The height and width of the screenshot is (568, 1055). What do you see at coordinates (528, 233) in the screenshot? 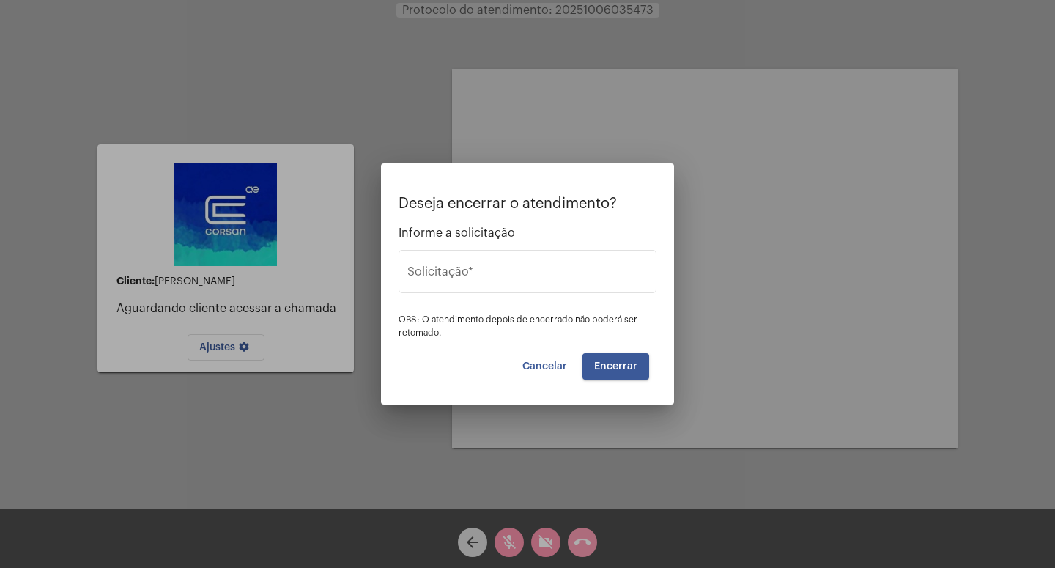
I see `span: Informe a solicitação` at bounding box center [528, 233].